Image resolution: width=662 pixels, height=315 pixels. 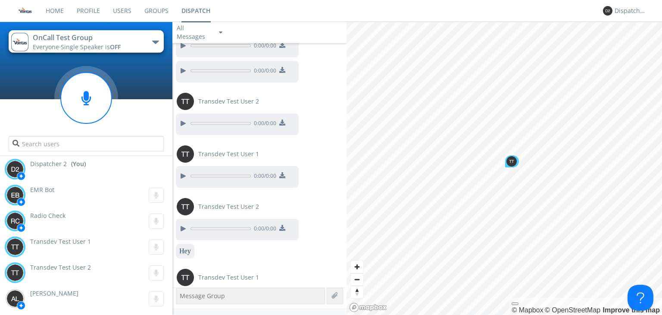 What do you see at coordinates (48, 215) in the screenshot?
I see `span: Radio Check` at bounding box center [48, 215].